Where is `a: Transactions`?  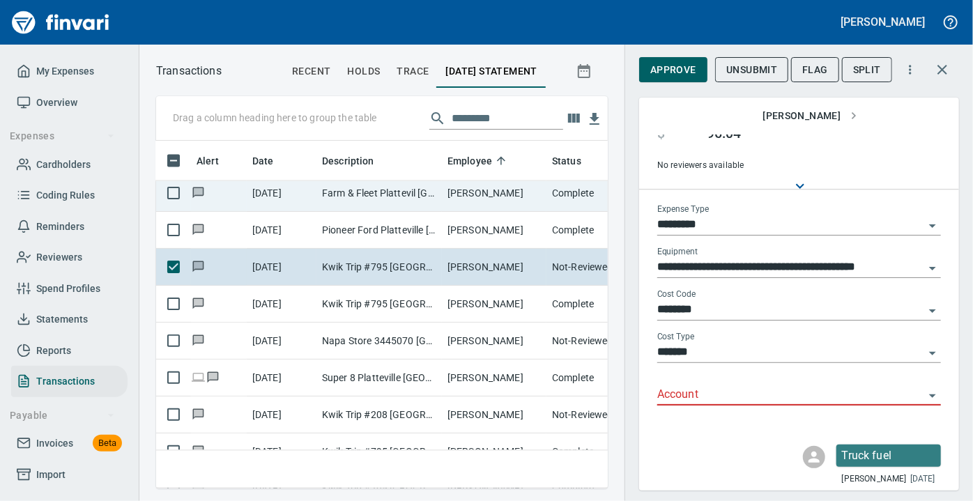 a: Transactions is located at coordinates (69, 381).